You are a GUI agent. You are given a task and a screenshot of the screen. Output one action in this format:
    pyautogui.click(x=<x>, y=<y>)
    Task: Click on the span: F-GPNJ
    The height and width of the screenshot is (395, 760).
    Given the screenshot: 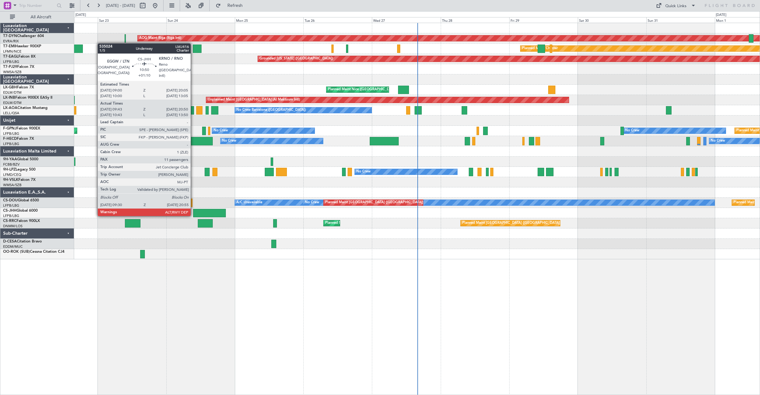 What is the action you would take?
    pyautogui.click(x=10, y=129)
    